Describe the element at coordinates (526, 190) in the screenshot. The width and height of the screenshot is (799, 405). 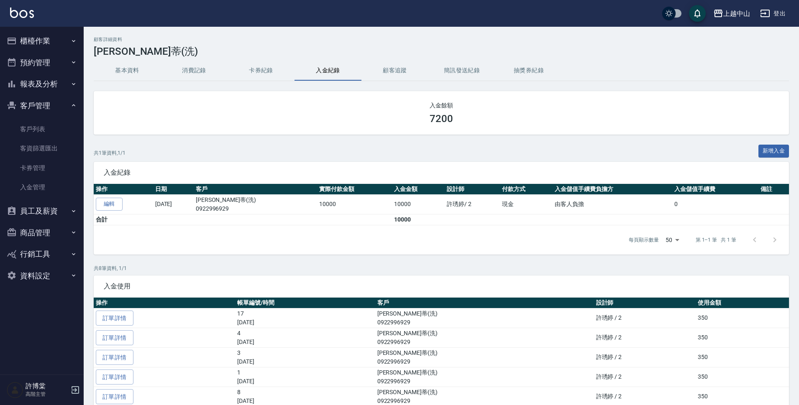
I see `th: 付款方式` at that location.